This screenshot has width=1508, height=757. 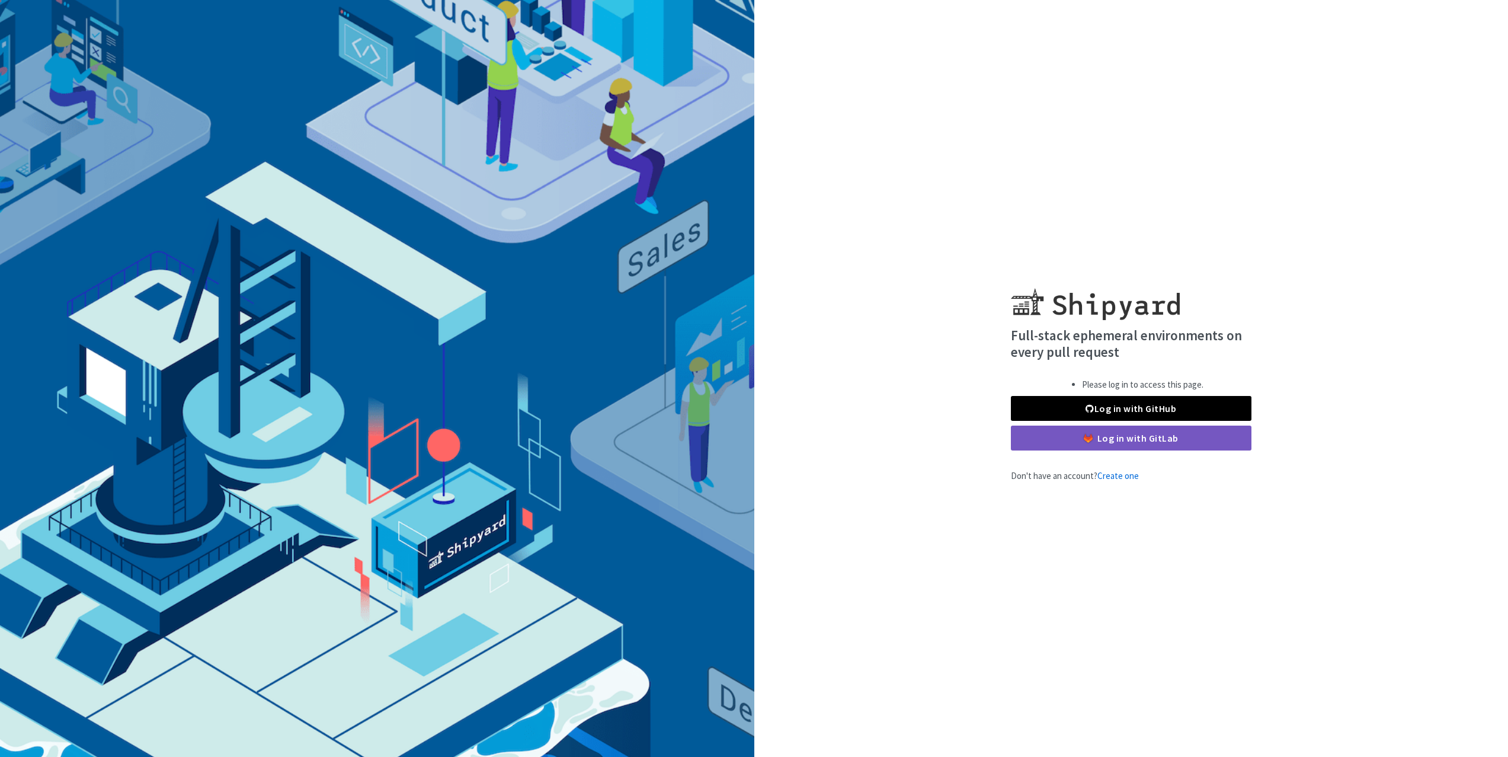 What do you see at coordinates (1142, 385) in the screenshot?
I see `li: Please log in to access this page.` at bounding box center [1142, 385].